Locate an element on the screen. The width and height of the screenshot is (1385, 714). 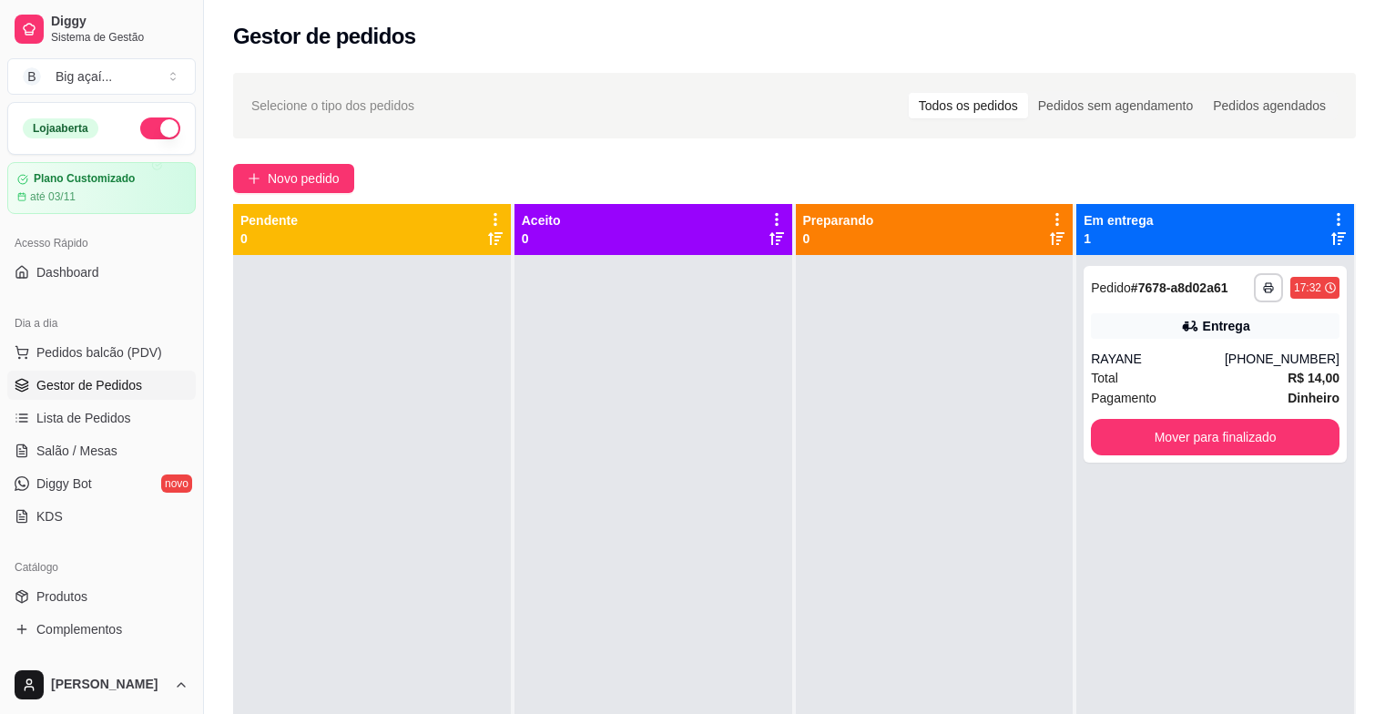
strong: Dinheiro is located at coordinates (1313, 398).